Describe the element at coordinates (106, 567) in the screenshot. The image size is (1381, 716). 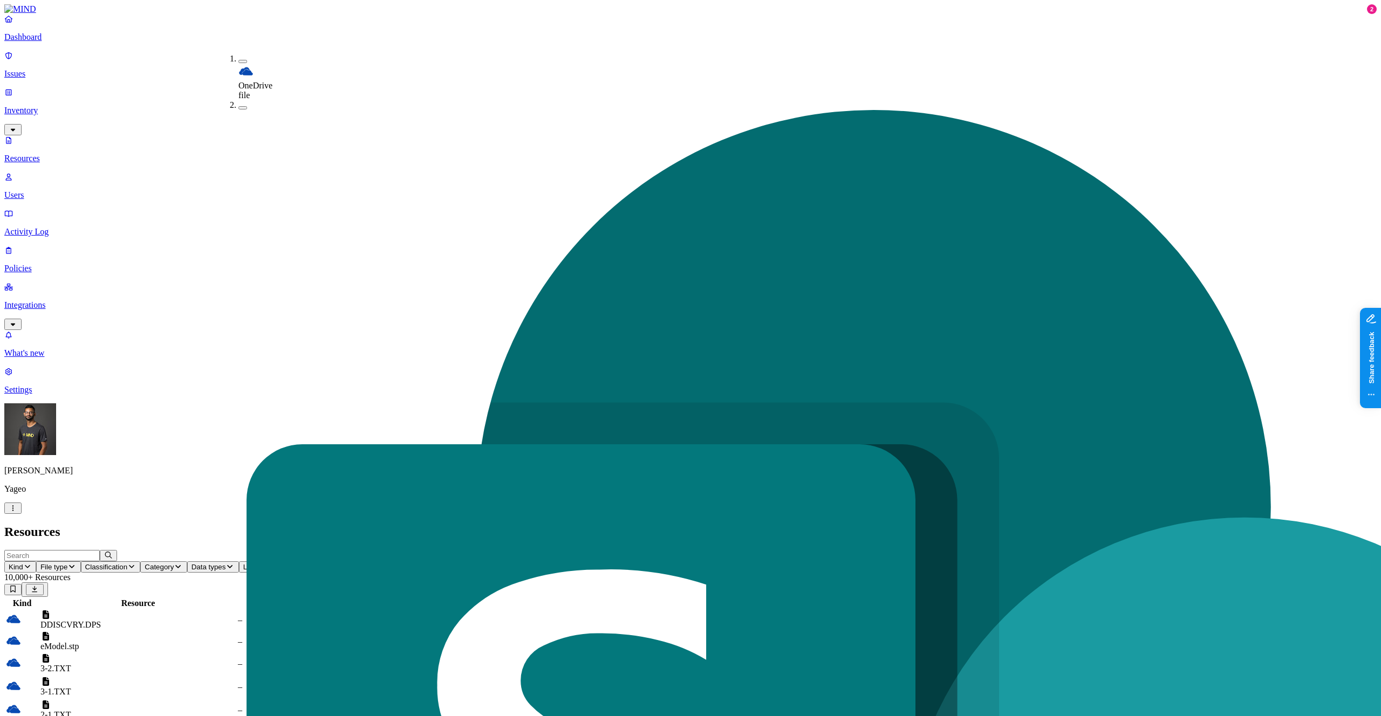
I see `span: Classification` at that location.